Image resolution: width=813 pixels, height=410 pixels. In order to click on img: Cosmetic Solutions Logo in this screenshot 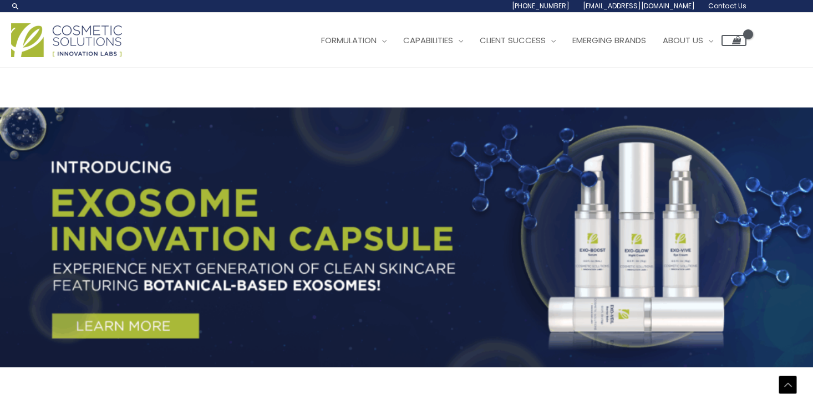, I will do `click(67, 40)`.